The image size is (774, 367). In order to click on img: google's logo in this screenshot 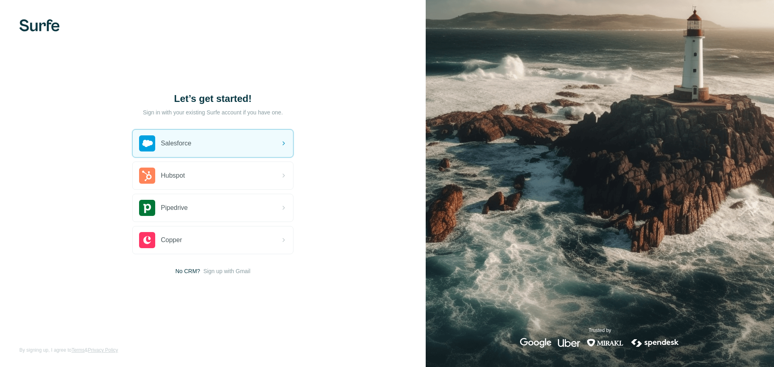, I will do `click(536, 343)`.